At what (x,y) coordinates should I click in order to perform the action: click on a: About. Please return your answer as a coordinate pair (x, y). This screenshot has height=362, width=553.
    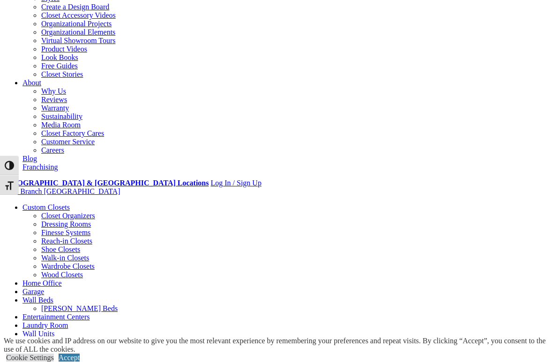
    Looking at the image, I should click on (32, 83).